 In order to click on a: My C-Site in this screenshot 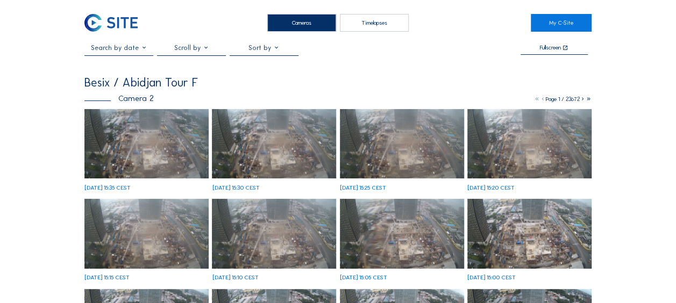, I will do `click(561, 23)`.